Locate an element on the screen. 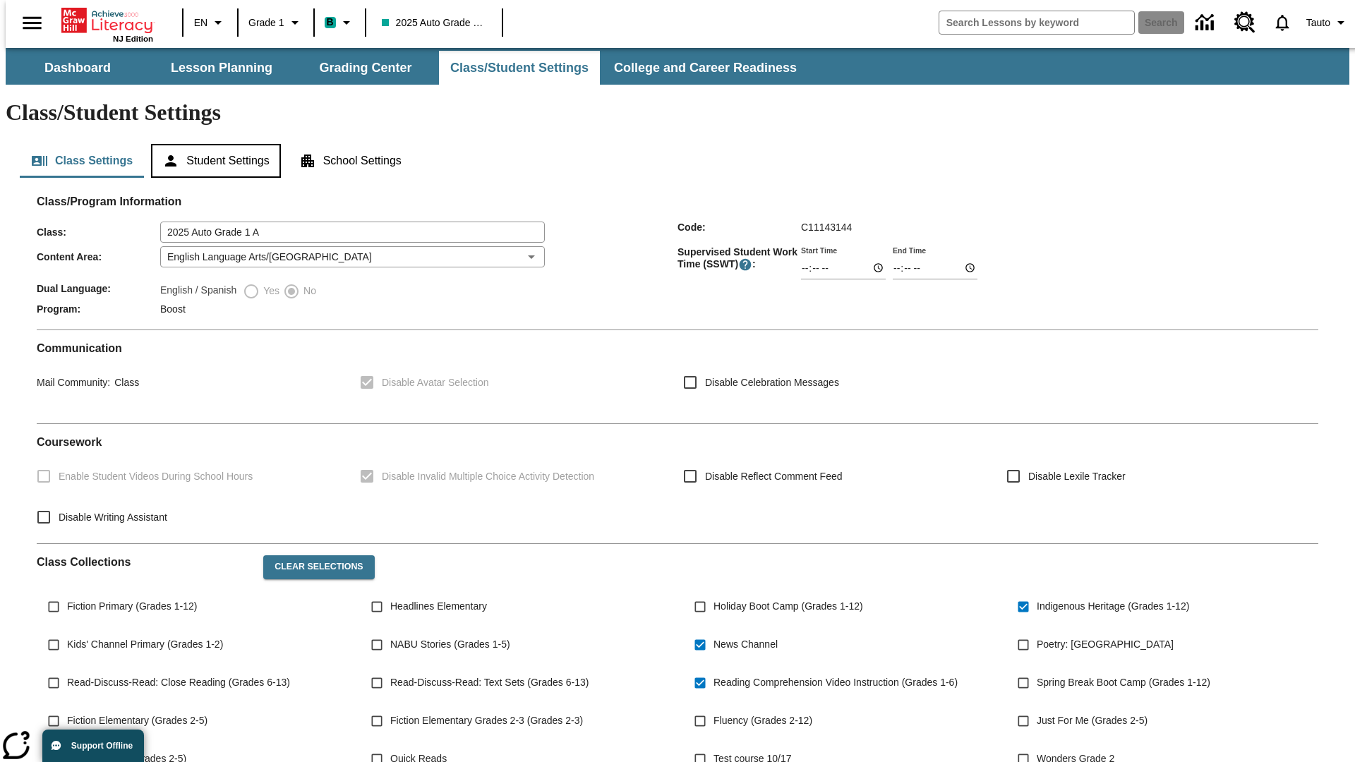 The width and height of the screenshot is (1355, 762). h2: Communication is located at coordinates (677, 348).